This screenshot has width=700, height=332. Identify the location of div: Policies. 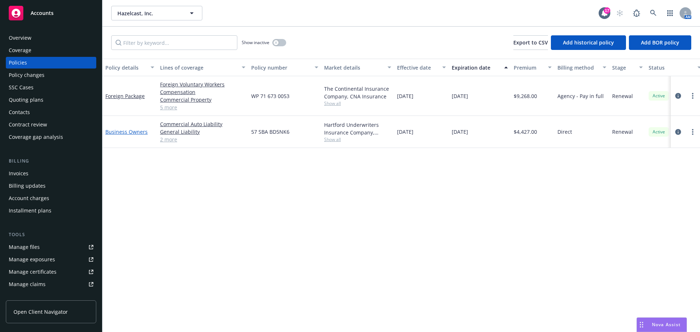
(18, 63).